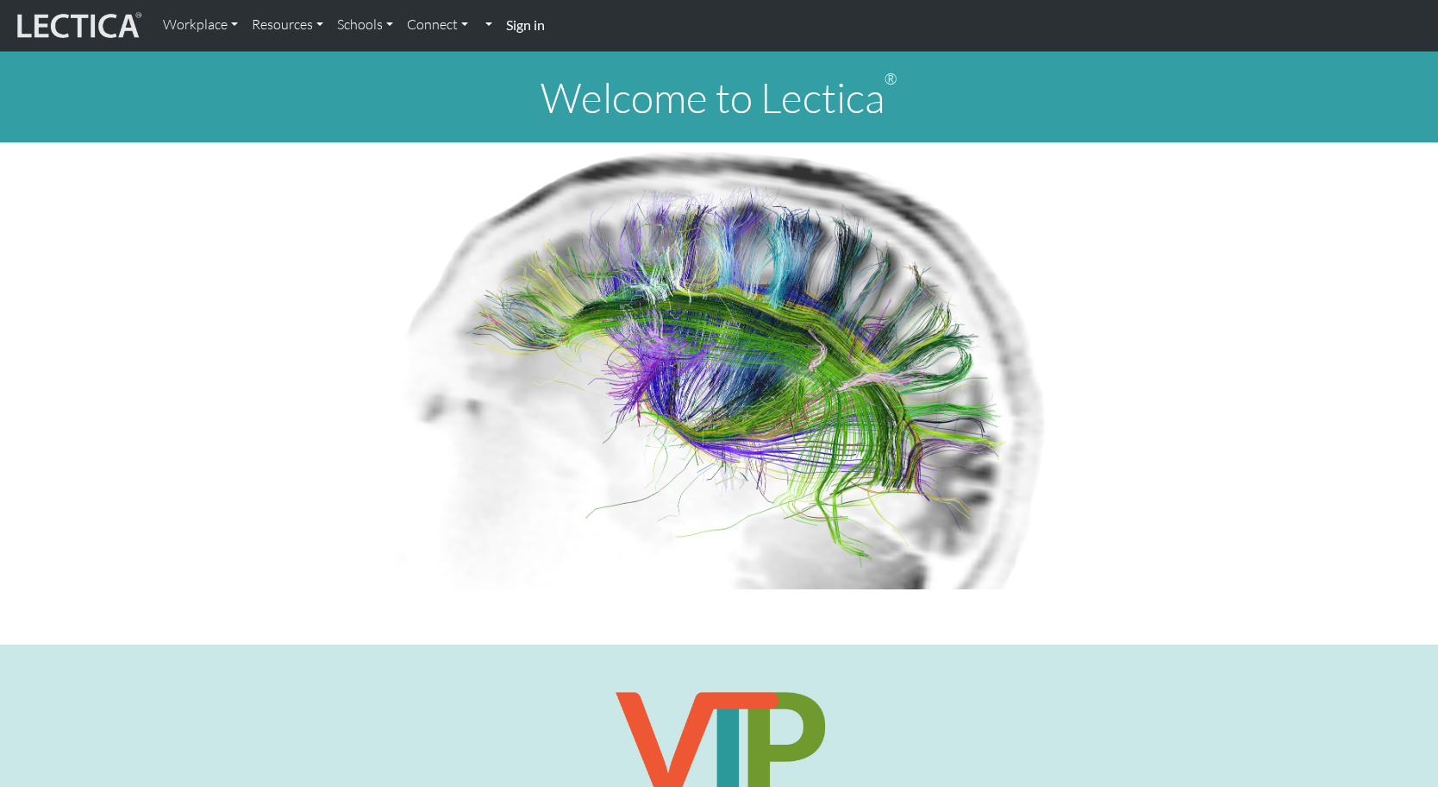 This screenshot has width=1438, height=787. Describe the element at coordinates (200, 25) in the screenshot. I see `a: Workplace` at that location.